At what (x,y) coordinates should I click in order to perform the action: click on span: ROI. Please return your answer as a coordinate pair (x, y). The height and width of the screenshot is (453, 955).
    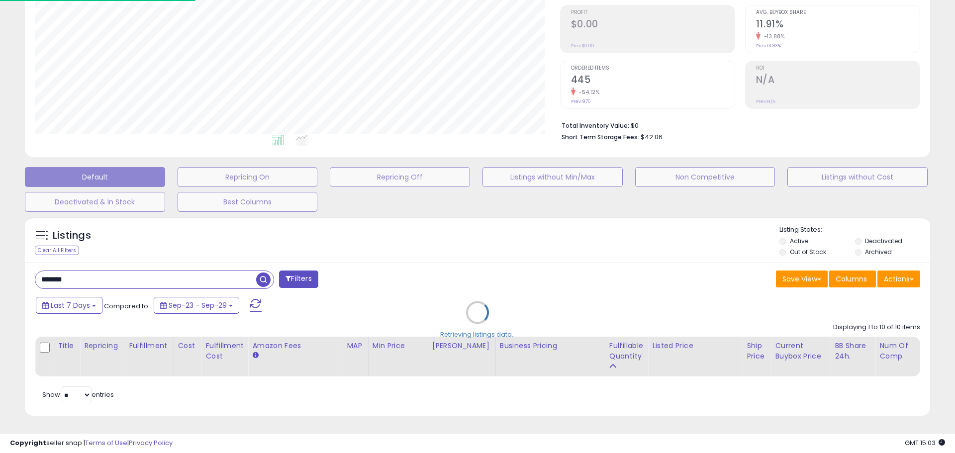
    Looking at the image, I should click on (838, 68).